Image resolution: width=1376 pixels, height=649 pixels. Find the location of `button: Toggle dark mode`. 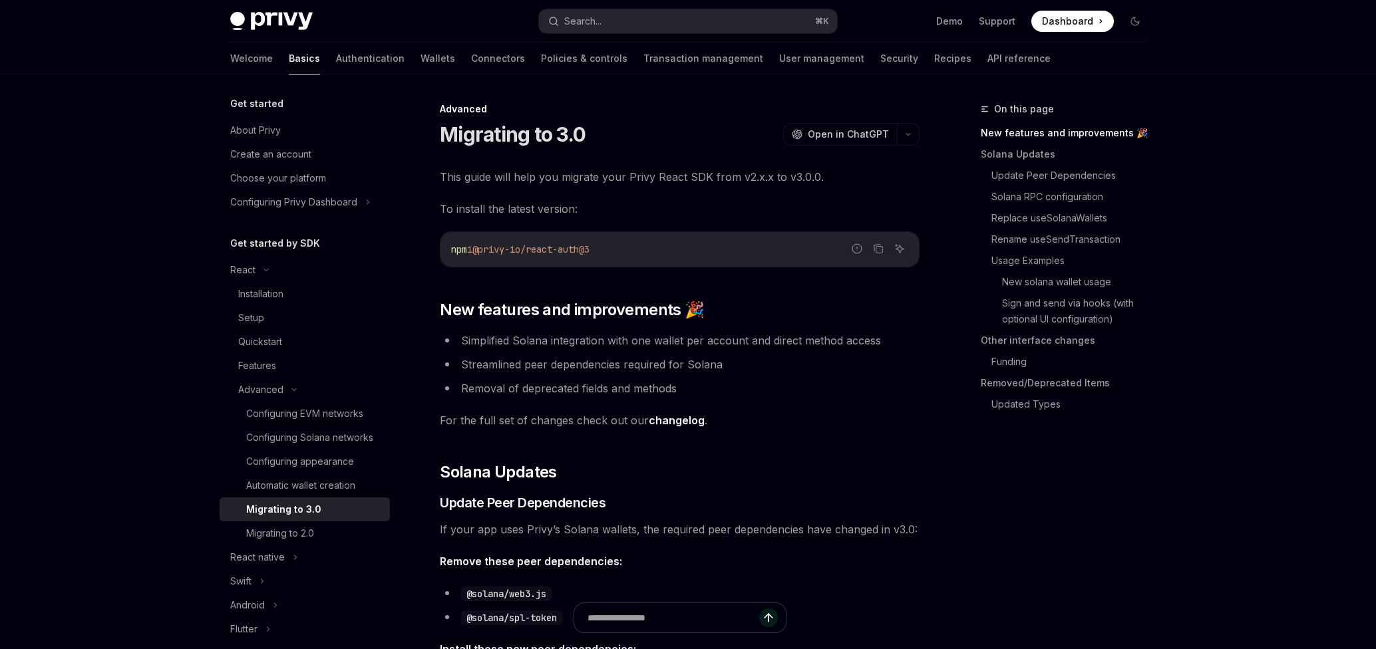

button: Toggle dark mode is located at coordinates (1135, 21).